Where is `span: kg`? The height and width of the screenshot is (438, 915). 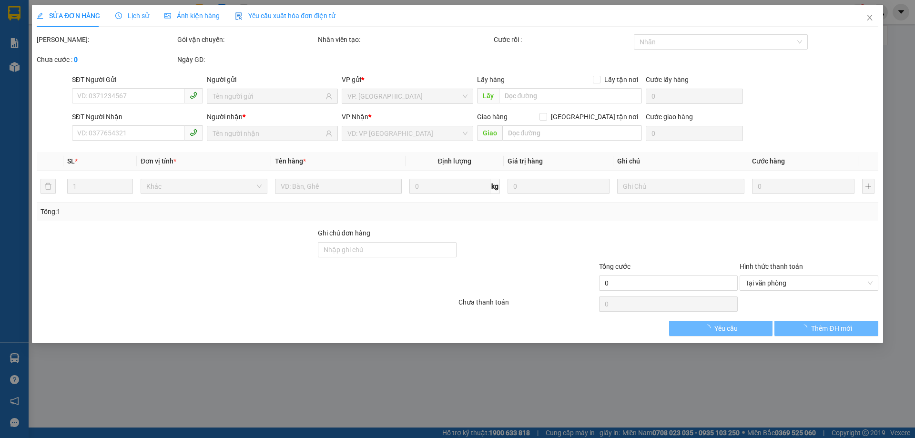
span: kg is located at coordinates (495, 186).